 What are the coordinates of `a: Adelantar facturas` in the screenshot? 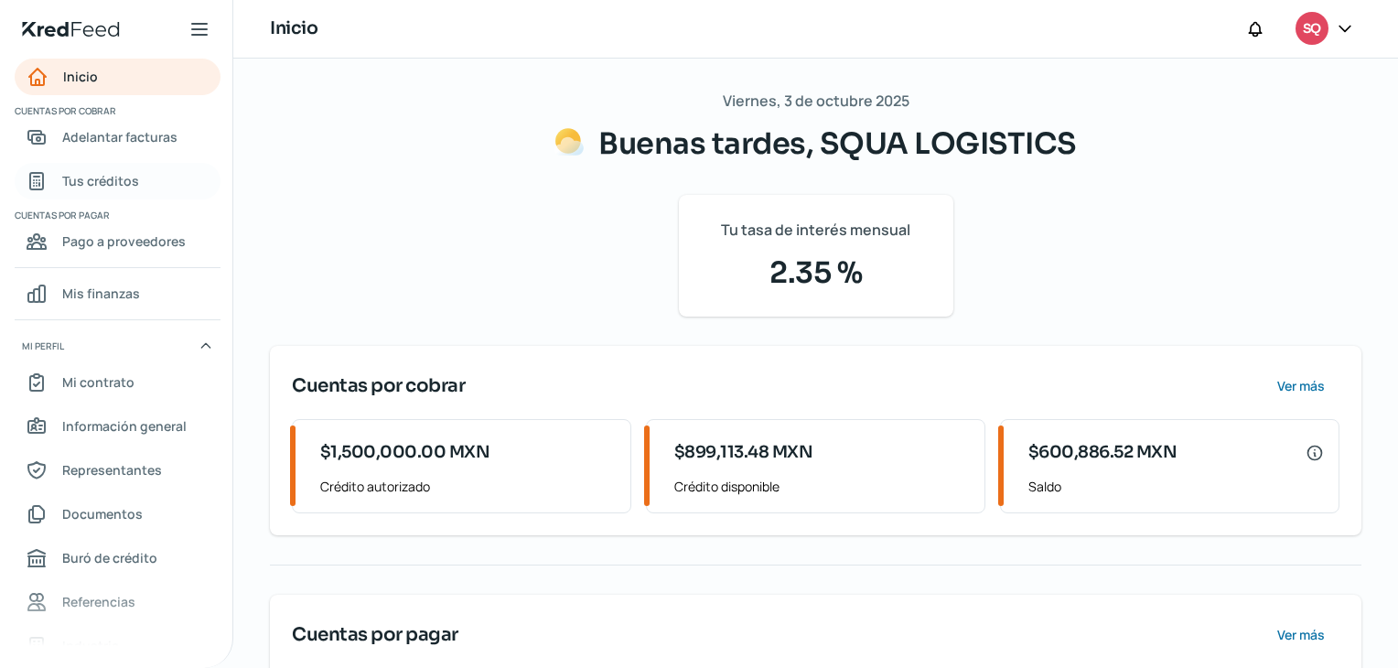 It's located at (117, 137).